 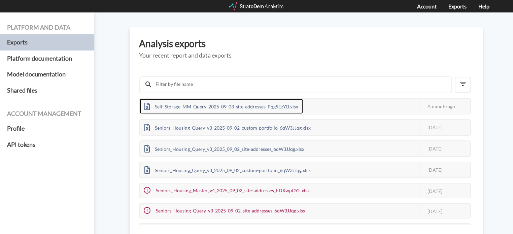 What do you see at coordinates (47, 129) in the screenshot?
I see `a: Profile` at bounding box center [47, 129].